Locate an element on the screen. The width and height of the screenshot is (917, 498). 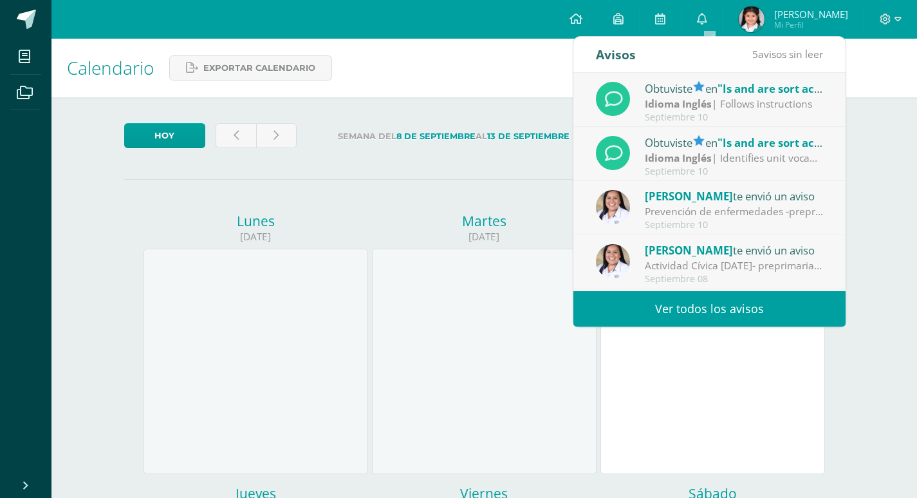
span: Exportar calendario is located at coordinates (259, 68).